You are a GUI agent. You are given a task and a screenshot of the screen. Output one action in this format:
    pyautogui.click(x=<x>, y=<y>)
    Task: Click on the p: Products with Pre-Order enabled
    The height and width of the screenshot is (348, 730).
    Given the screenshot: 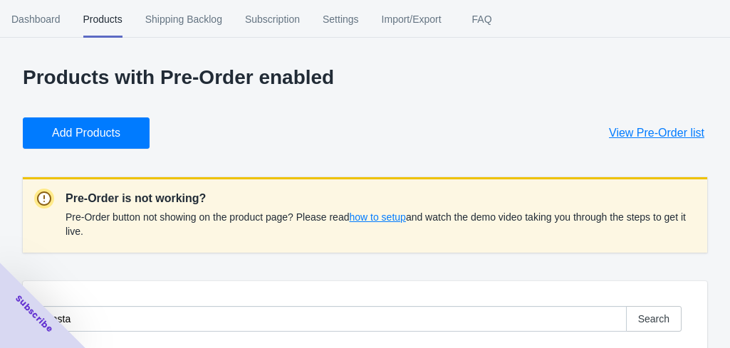 What is the action you would take?
    pyautogui.click(x=365, y=78)
    